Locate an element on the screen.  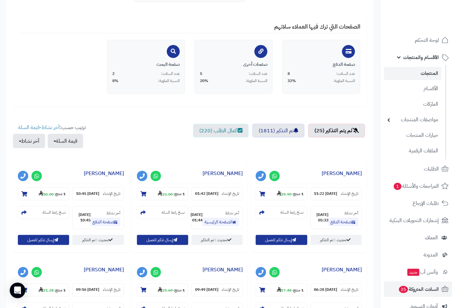
div: صفحة البحث is located at coordinates (146, 65).